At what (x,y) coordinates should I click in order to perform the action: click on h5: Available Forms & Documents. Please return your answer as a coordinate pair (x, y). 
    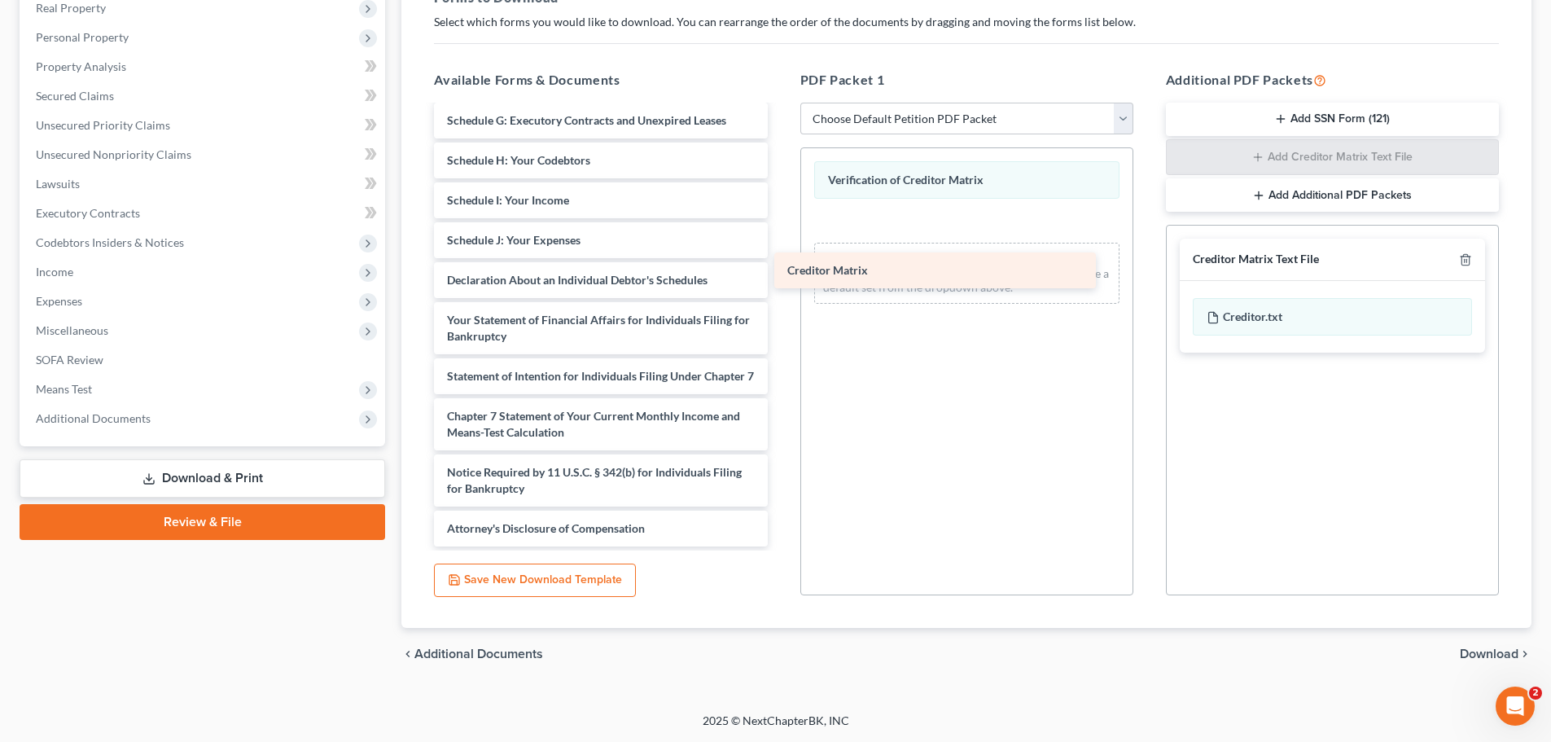
    Looking at the image, I should click on (600, 80).